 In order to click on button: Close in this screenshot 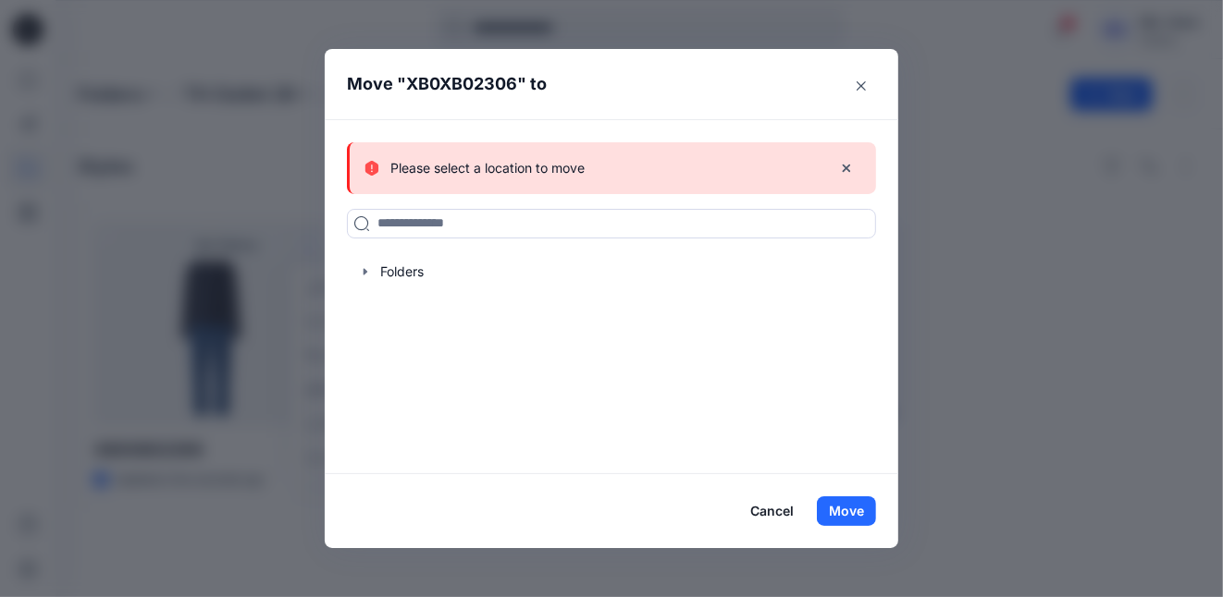, I will do `click(861, 86)`.